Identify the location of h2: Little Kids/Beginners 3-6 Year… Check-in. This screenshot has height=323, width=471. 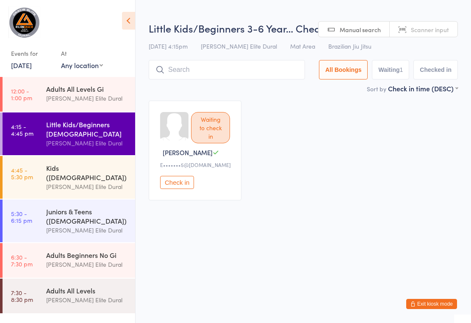
(303, 28).